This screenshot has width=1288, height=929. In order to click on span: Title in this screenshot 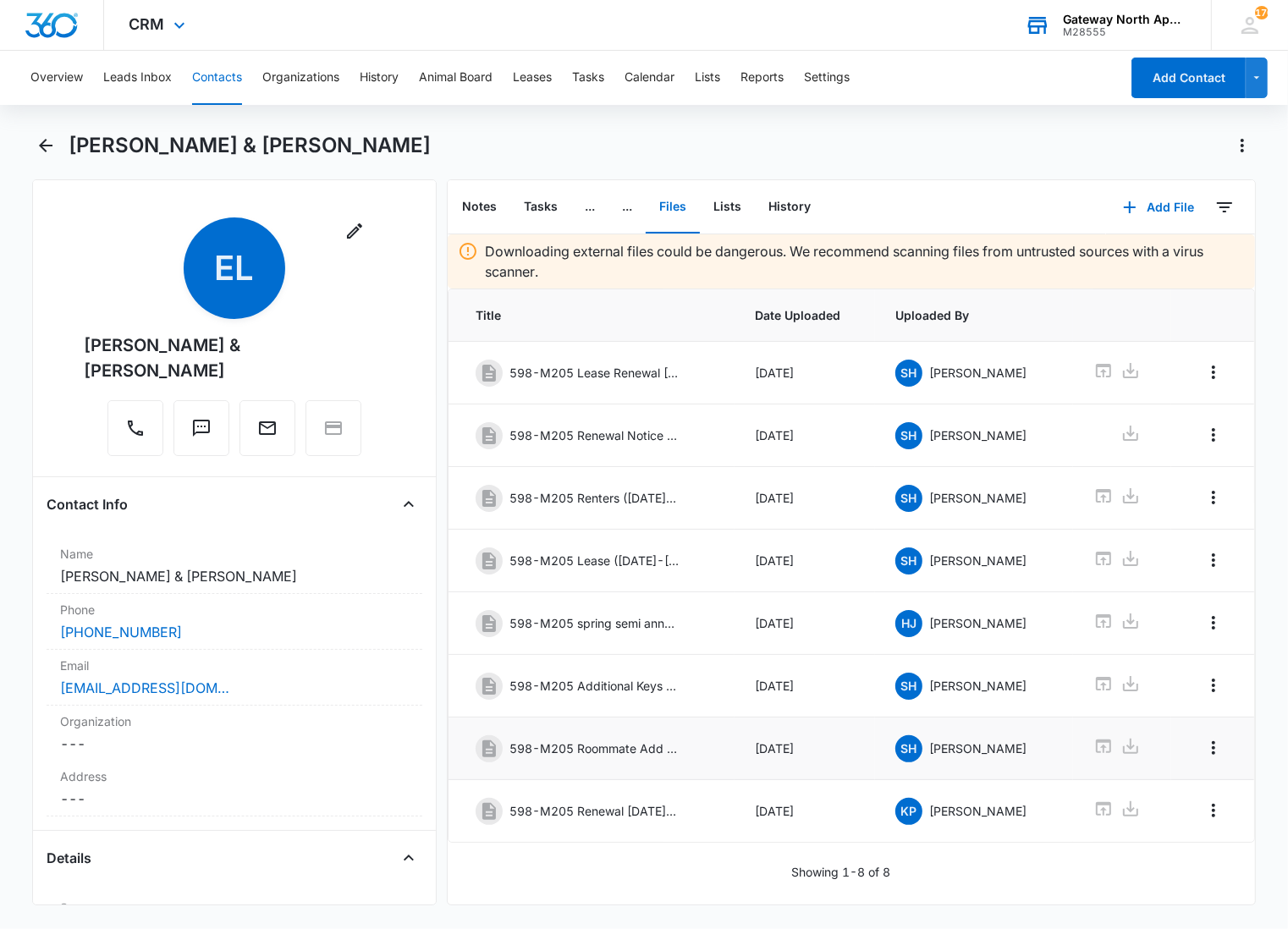, I will do `click(595, 315)`.